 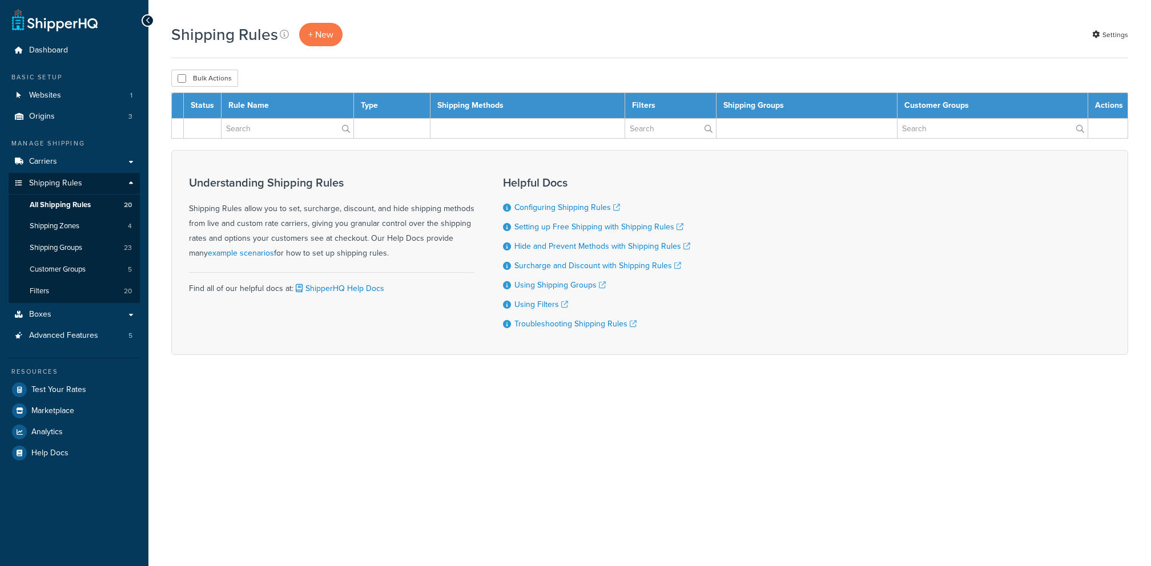 What do you see at coordinates (74, 270) in the screenshot?
I see `li: Customer Groups` at bounding box center [74, 270].